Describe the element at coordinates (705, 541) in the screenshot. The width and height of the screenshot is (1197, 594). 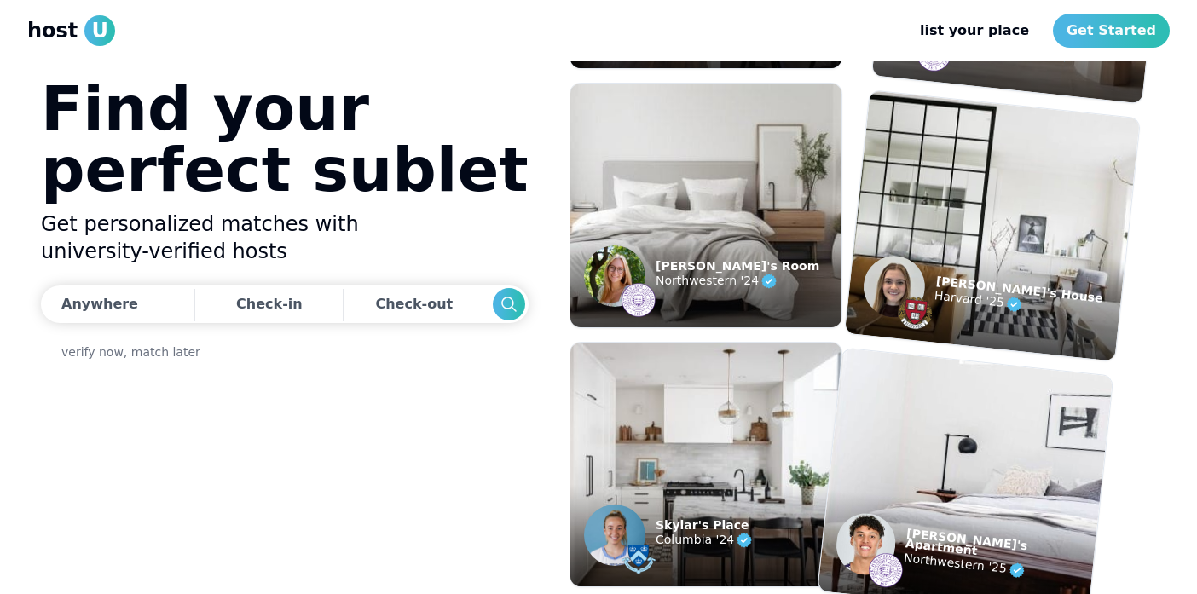
I see `p: Columbia '24` at that location.